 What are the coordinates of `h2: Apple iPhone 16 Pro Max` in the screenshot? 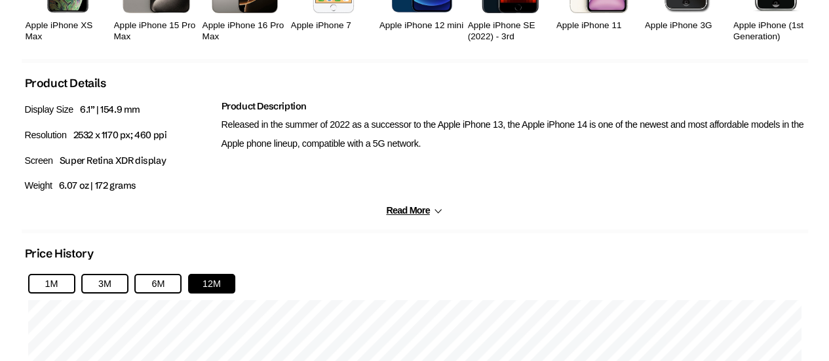 It's located at (245, 31).